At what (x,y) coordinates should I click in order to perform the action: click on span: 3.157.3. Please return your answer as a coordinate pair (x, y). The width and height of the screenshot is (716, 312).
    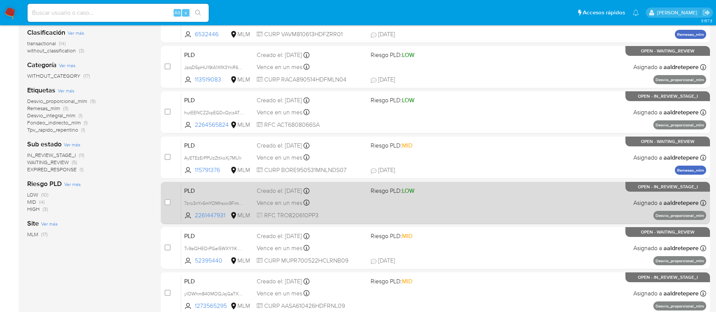
    Looking at the image, I should click on (706, 21).